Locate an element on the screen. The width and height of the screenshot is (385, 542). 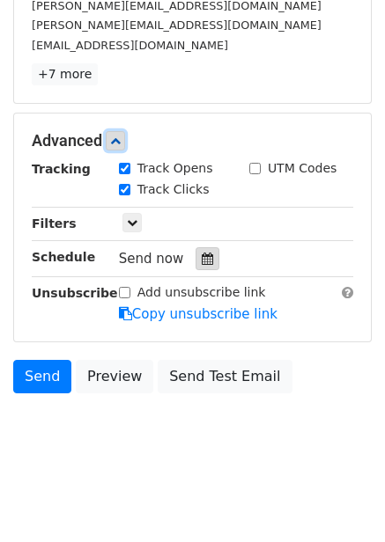
a: Copy unsubscribe link is located at coordinates (198, 314).